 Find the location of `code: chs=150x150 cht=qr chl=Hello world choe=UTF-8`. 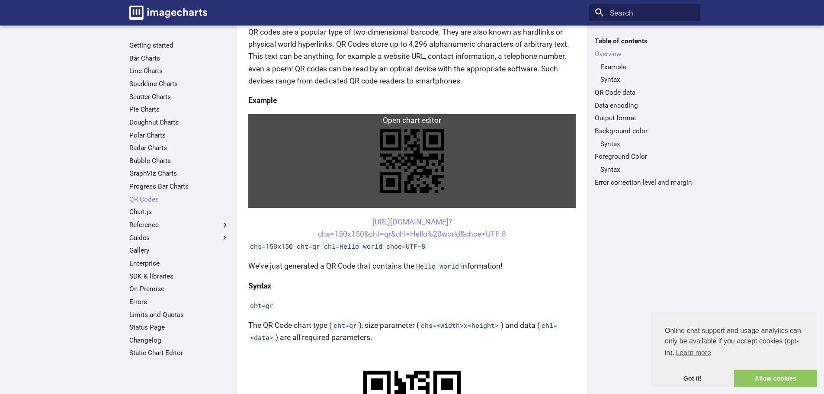

code: chs=150x150 cht=qr chl=Hello world choe=UTF-8 is located at coordinates (338, 246).